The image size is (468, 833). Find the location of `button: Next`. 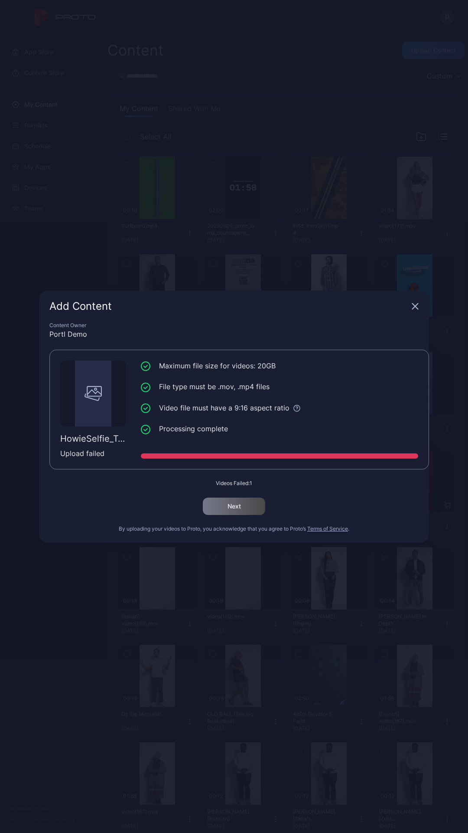

button: Next is located at coordinates (234, 506).